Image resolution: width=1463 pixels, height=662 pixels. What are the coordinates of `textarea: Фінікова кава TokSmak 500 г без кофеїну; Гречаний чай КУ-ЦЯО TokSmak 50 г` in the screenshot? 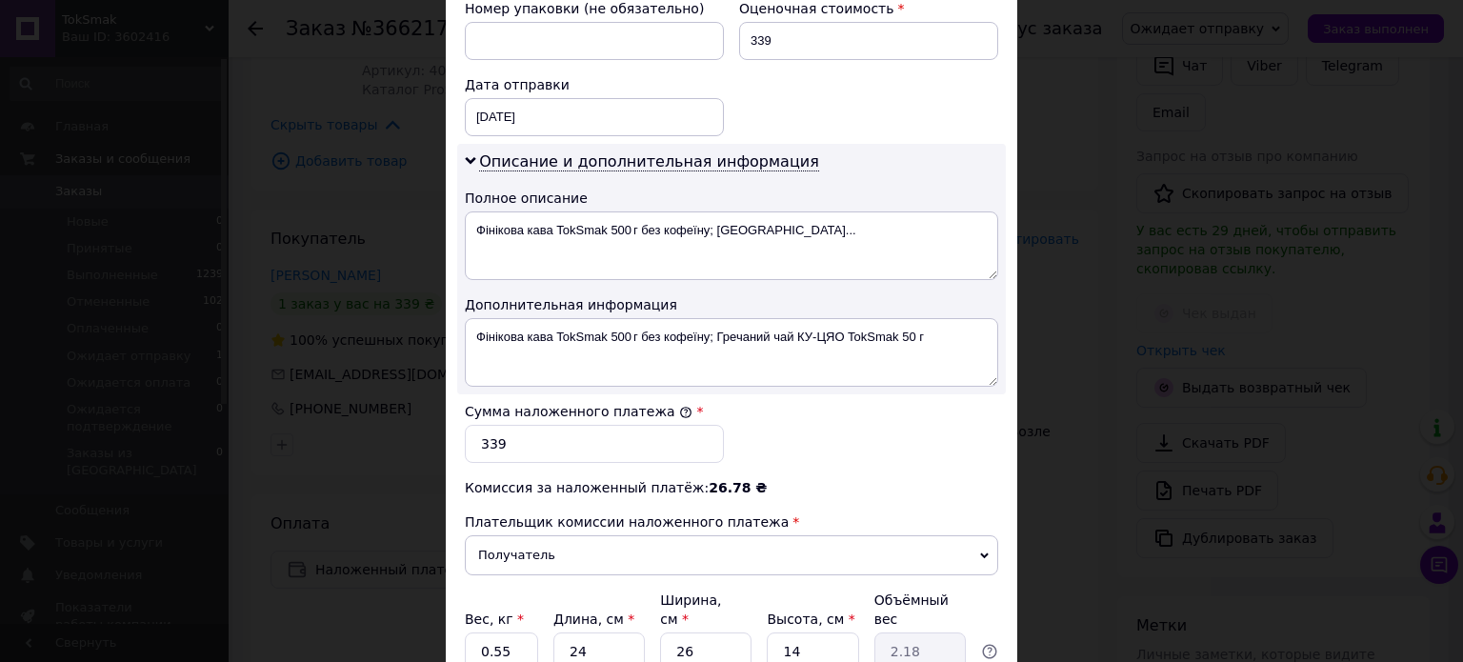 It's located at (731, 352).